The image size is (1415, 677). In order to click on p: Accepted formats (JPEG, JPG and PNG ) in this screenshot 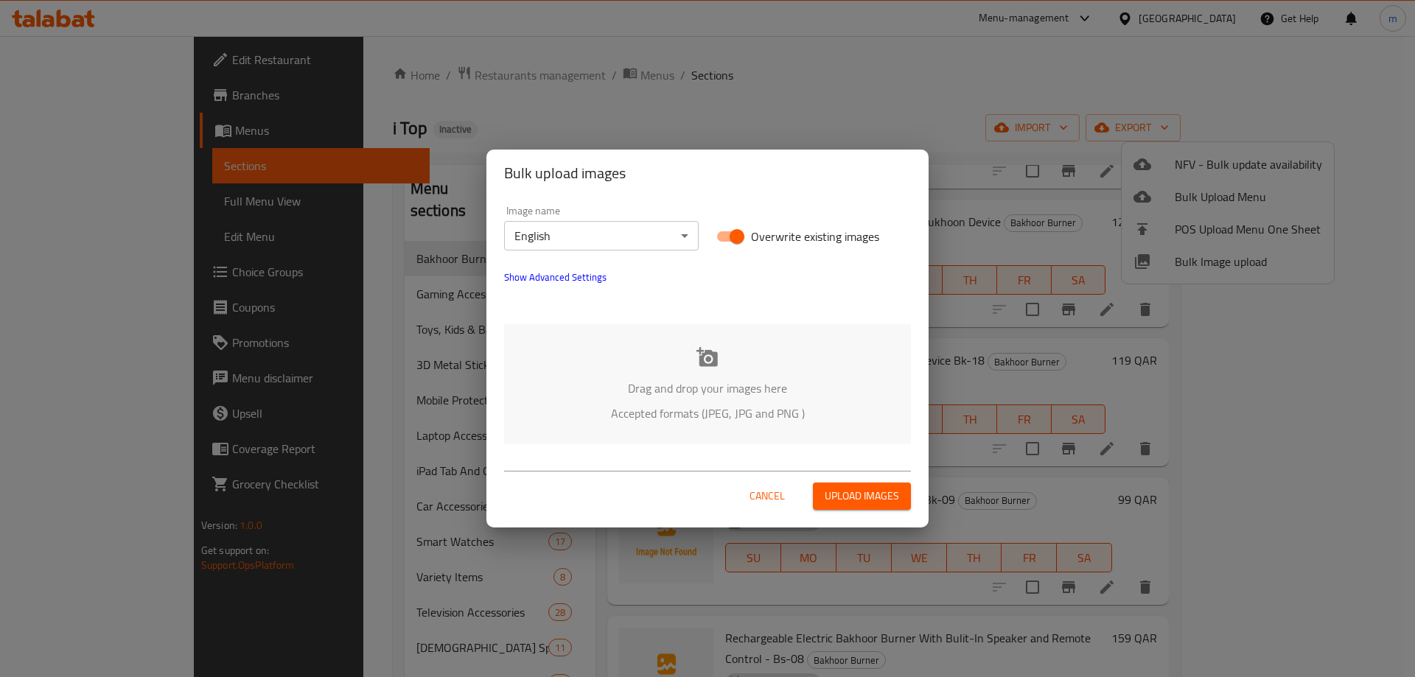, I will do `click(708, 413)`.